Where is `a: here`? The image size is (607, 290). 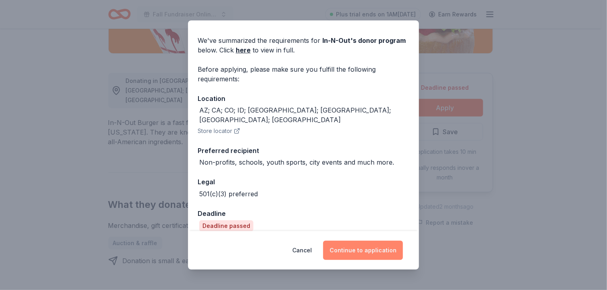 a: here is located at coordinates (243, 50).